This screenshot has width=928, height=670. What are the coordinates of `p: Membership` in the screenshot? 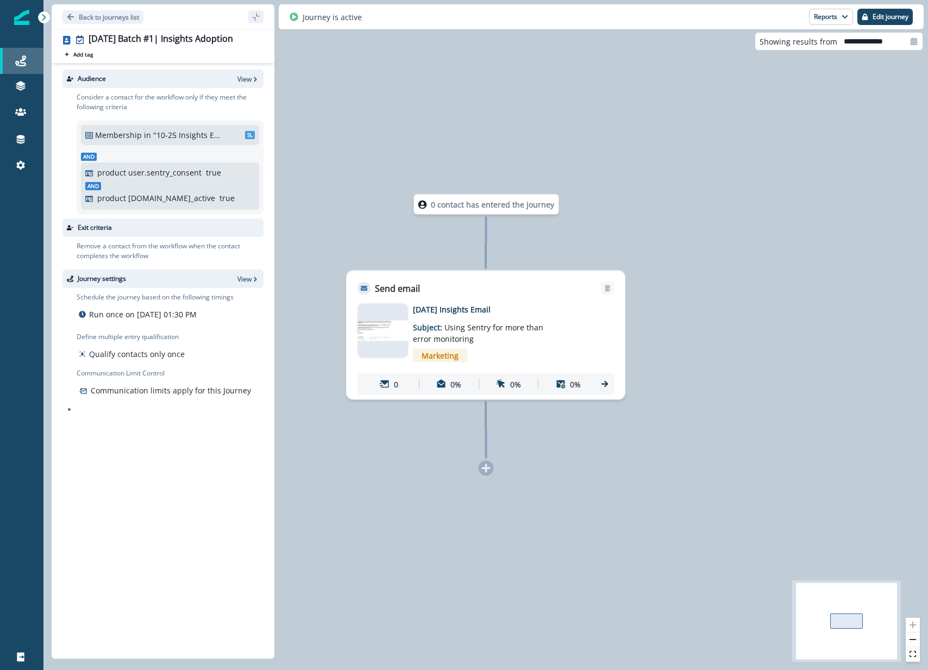 It's located at (118, 135).